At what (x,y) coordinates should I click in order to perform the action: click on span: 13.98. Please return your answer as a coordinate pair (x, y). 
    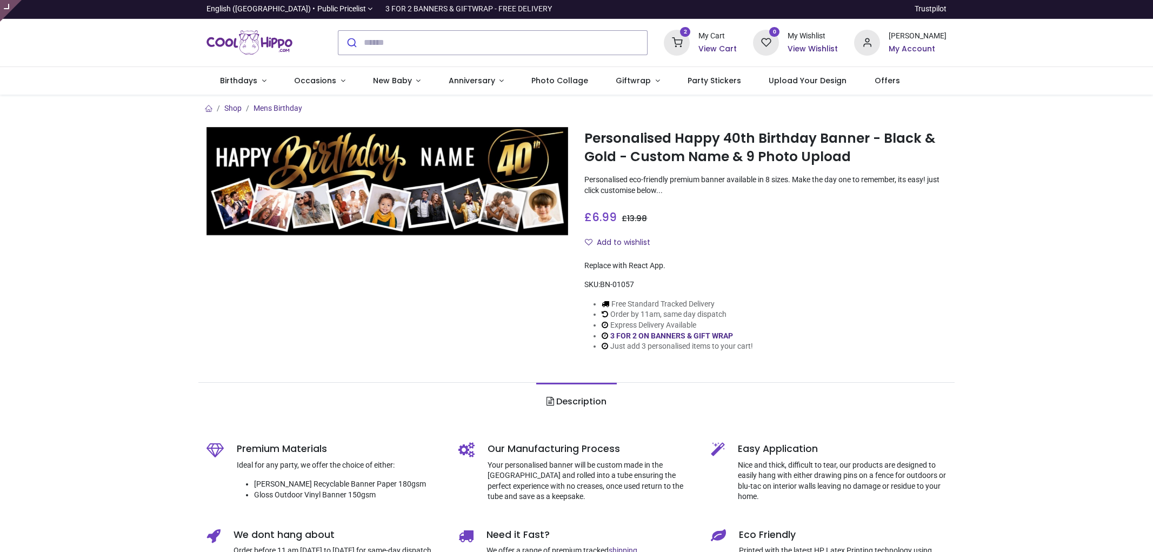
    Looking at the image, I should click on (637, 218).